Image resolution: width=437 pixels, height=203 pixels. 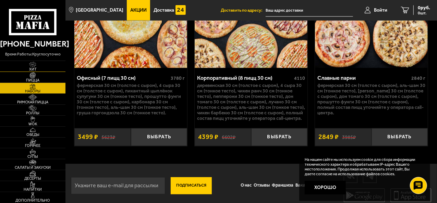 I want to click on span: 3780 г, so click(x=177, y=78).